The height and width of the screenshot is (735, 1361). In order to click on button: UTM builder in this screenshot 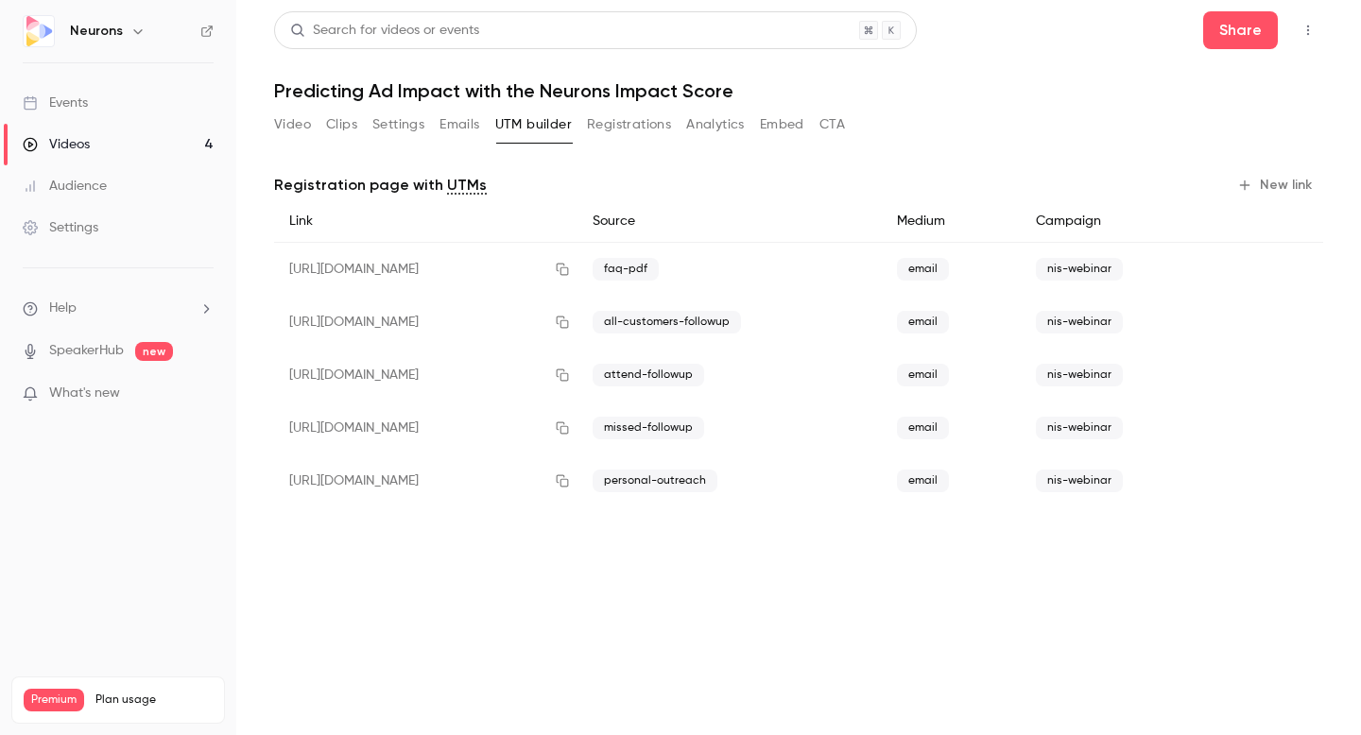, I will do `click(533, 125)`.